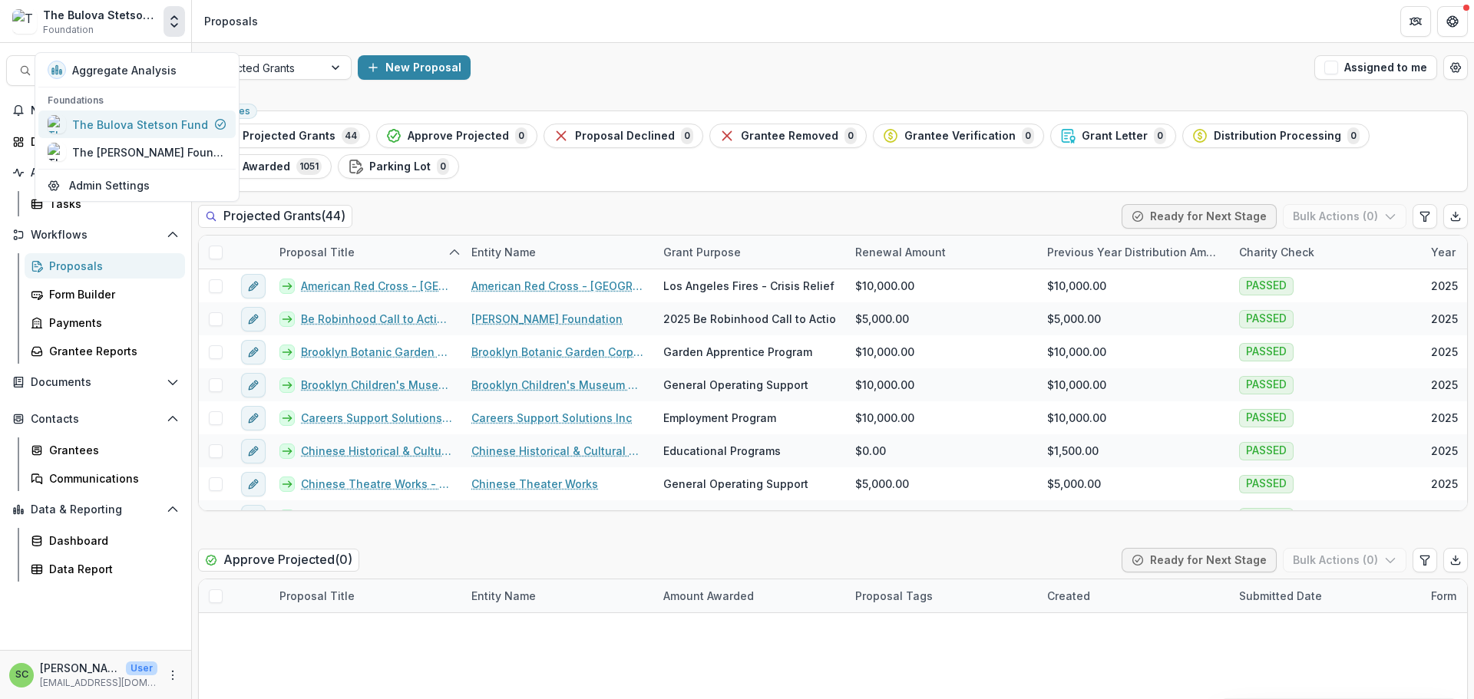 This screenshot has width=1474, height=699. Describe the element at coordinates (95, 382) in the screenshot. I see `button: Open Documents` at that location.